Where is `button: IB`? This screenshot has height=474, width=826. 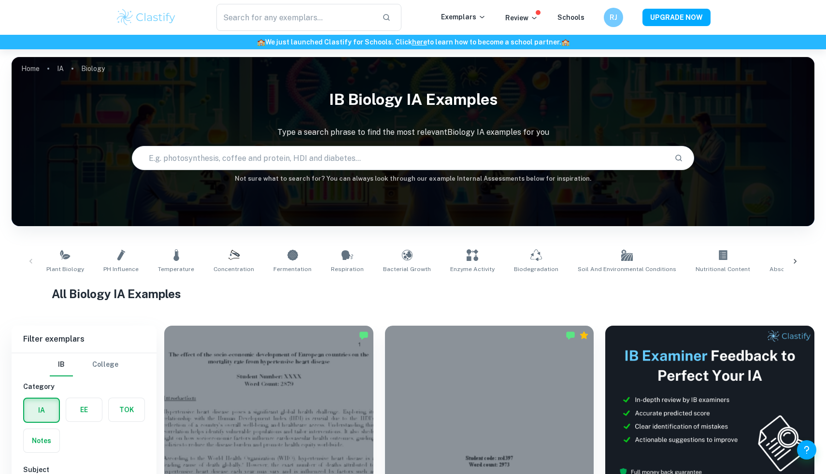 button: IB is located at coordinates (61, 365).